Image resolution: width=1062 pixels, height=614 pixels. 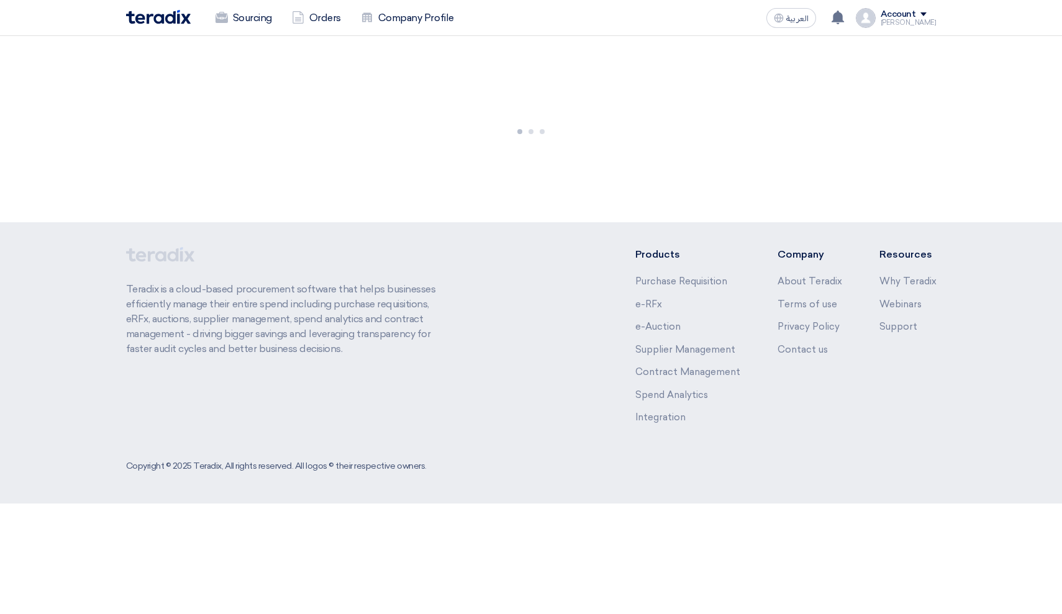 I want to click on a: e-Auction, so click(x=658, y=327).